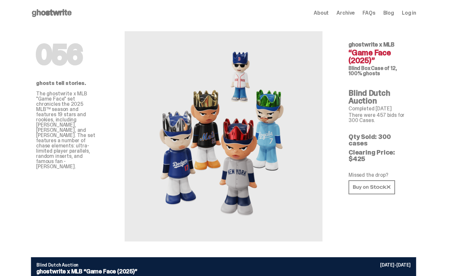 This screenshot has height=276, width=452. I want to click on span: Blind Box, so click(359, 68).